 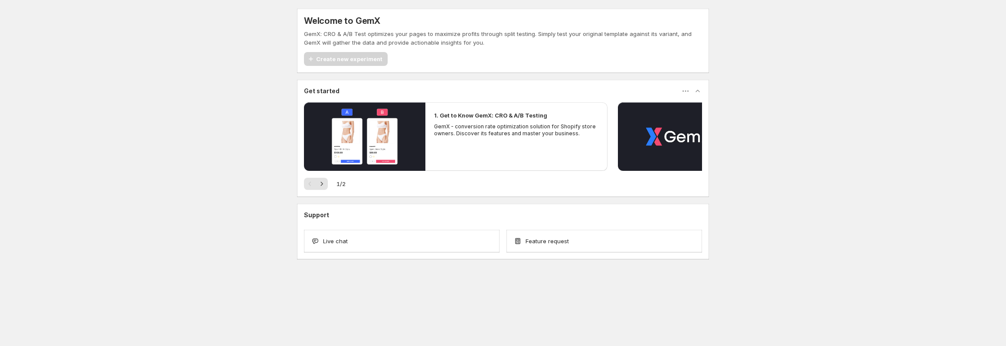 What do you see at coordinates (341, 184) in the screenshot?
I see `span: 1 / 2` at bounding box center [341, 184].